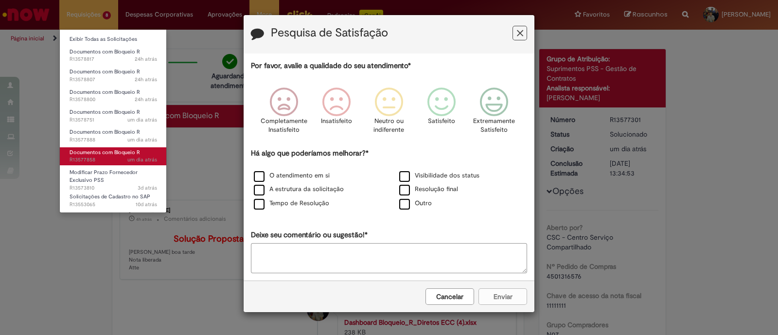  I want to click on ul: Requisições, so click(113, 121).